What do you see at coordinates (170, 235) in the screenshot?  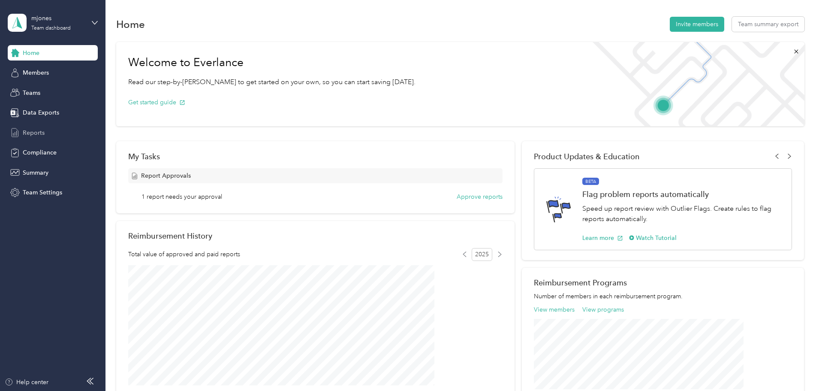 I see `h2: Reimbursement History` at bounding box center [170, 235].